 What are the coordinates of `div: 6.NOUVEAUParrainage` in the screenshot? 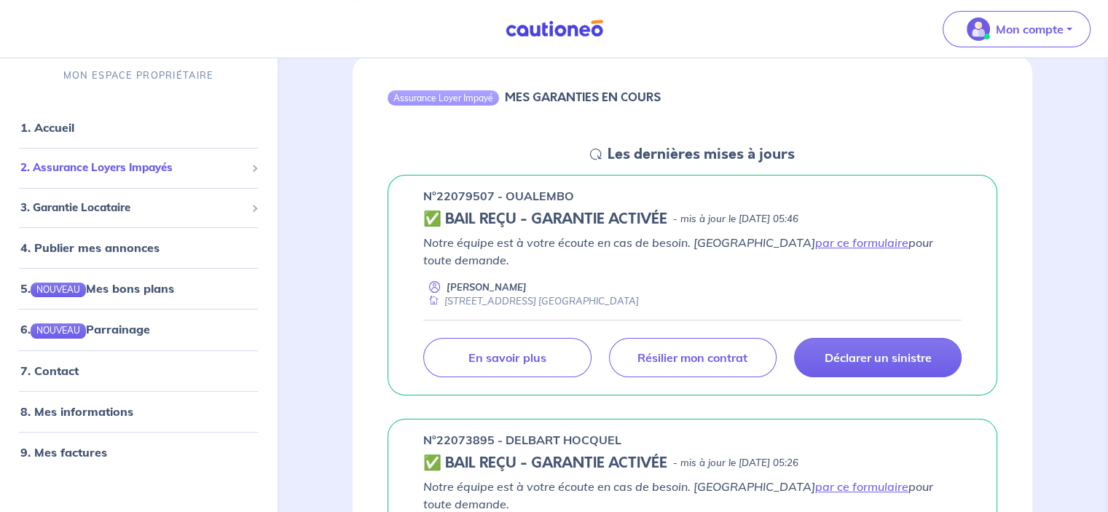 It's located at (138, 330).